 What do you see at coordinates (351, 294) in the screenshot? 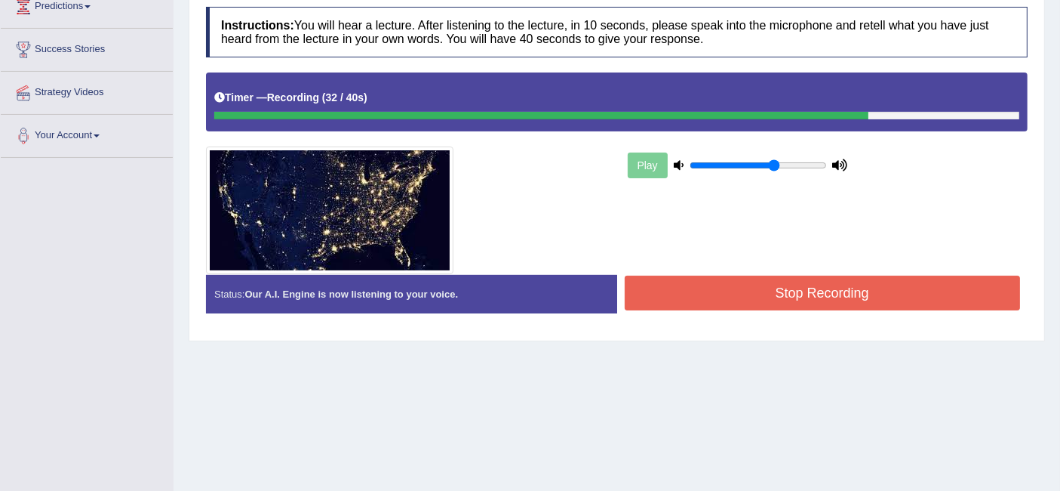
I see `strong: Our A.I. Engine is now listening to your voice.` at bounding box center [351, 294].